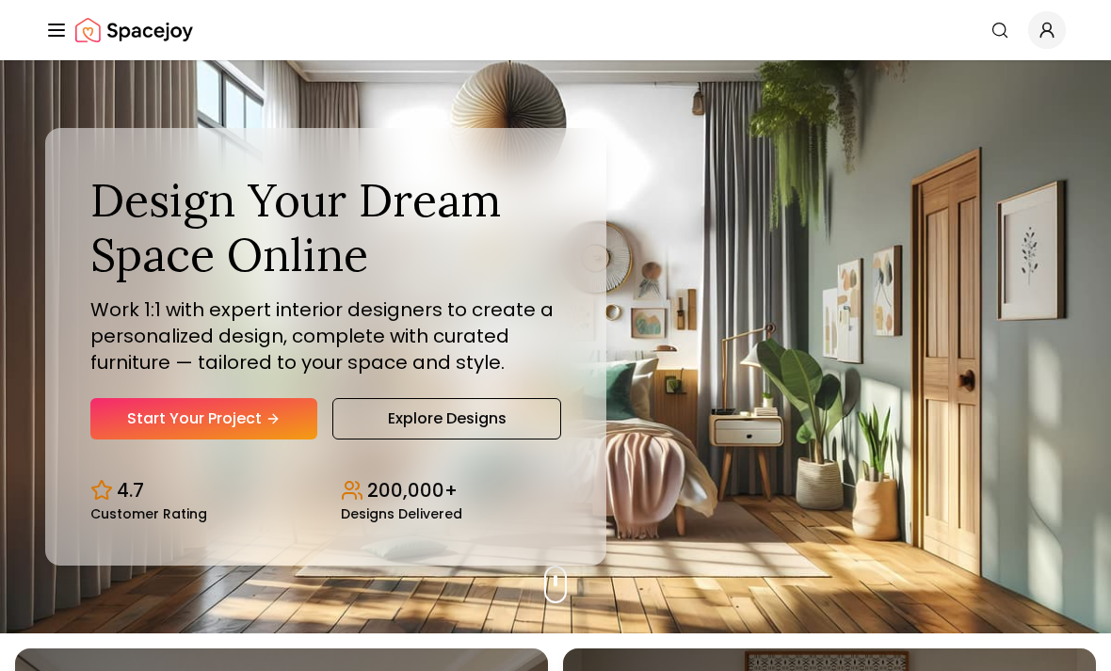 Image resolution: width=1111 pixels, height=671 pixels. I want to click on a: Explore Designs, so click(446, 419).